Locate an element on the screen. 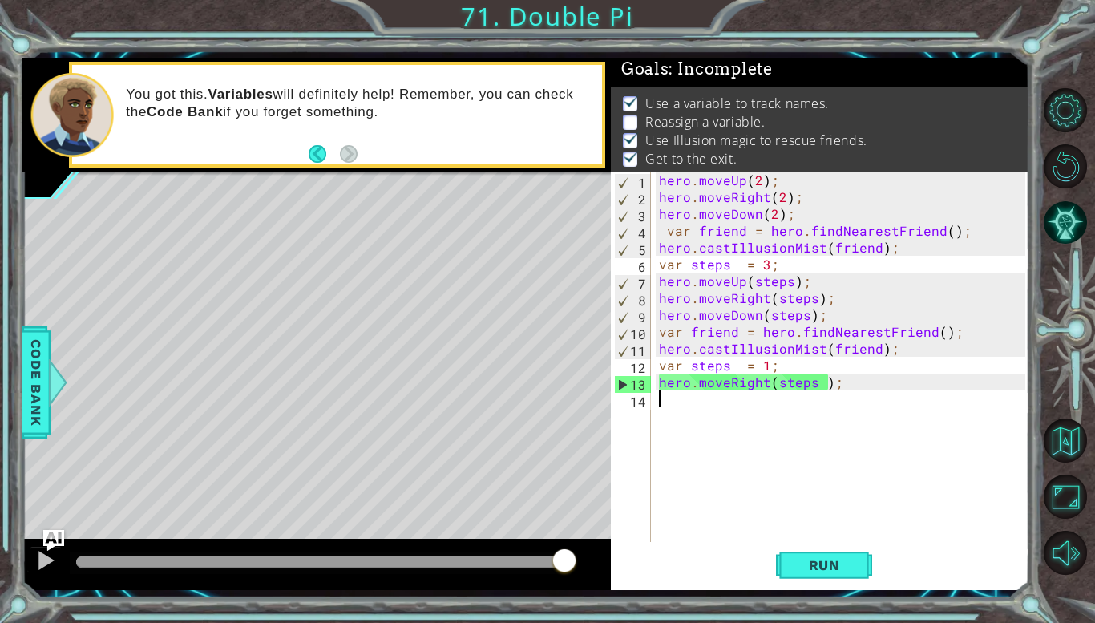 Image resolution: width=1095 pixels, height=623 pixels. div: 4 is located at coordinates (632, 232).